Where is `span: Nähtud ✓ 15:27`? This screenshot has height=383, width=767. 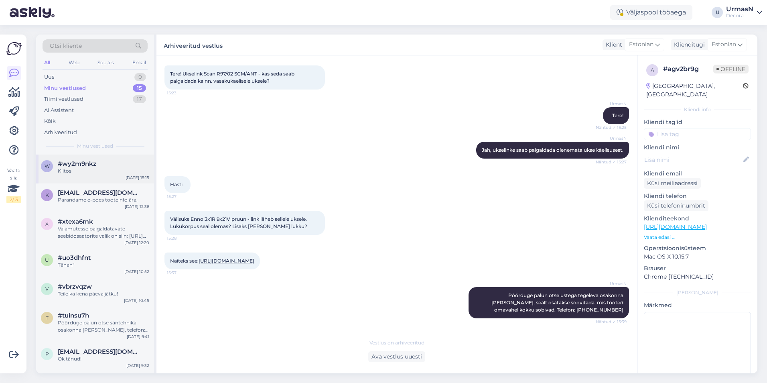
span: Nähtud ✓ 15:27 is located at coordinates (611, 162).